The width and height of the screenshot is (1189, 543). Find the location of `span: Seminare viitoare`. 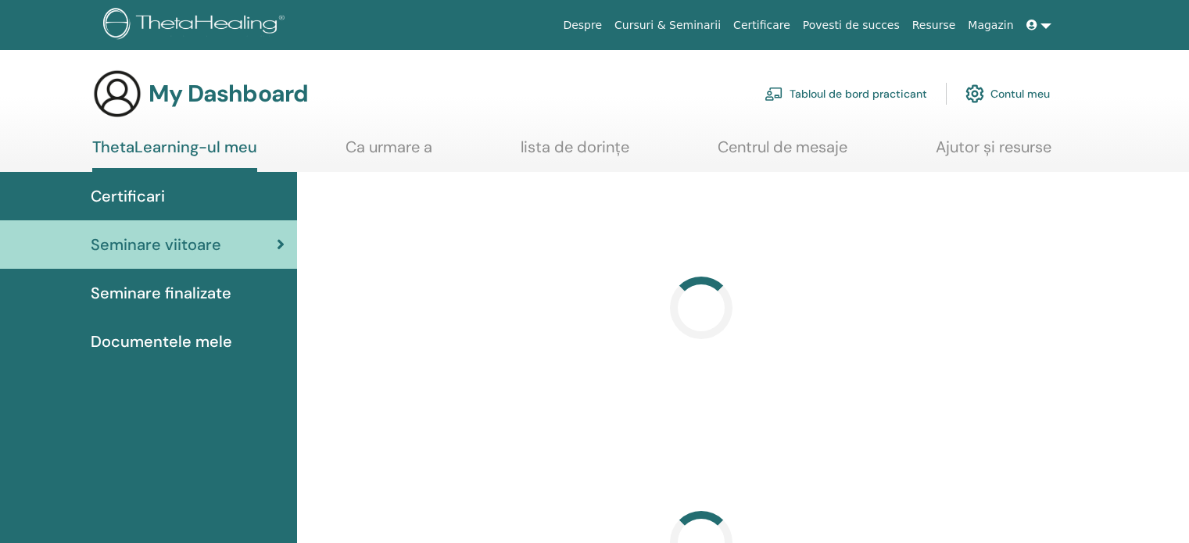

span: Seminare viitoare is located at coordinates (156, 245).